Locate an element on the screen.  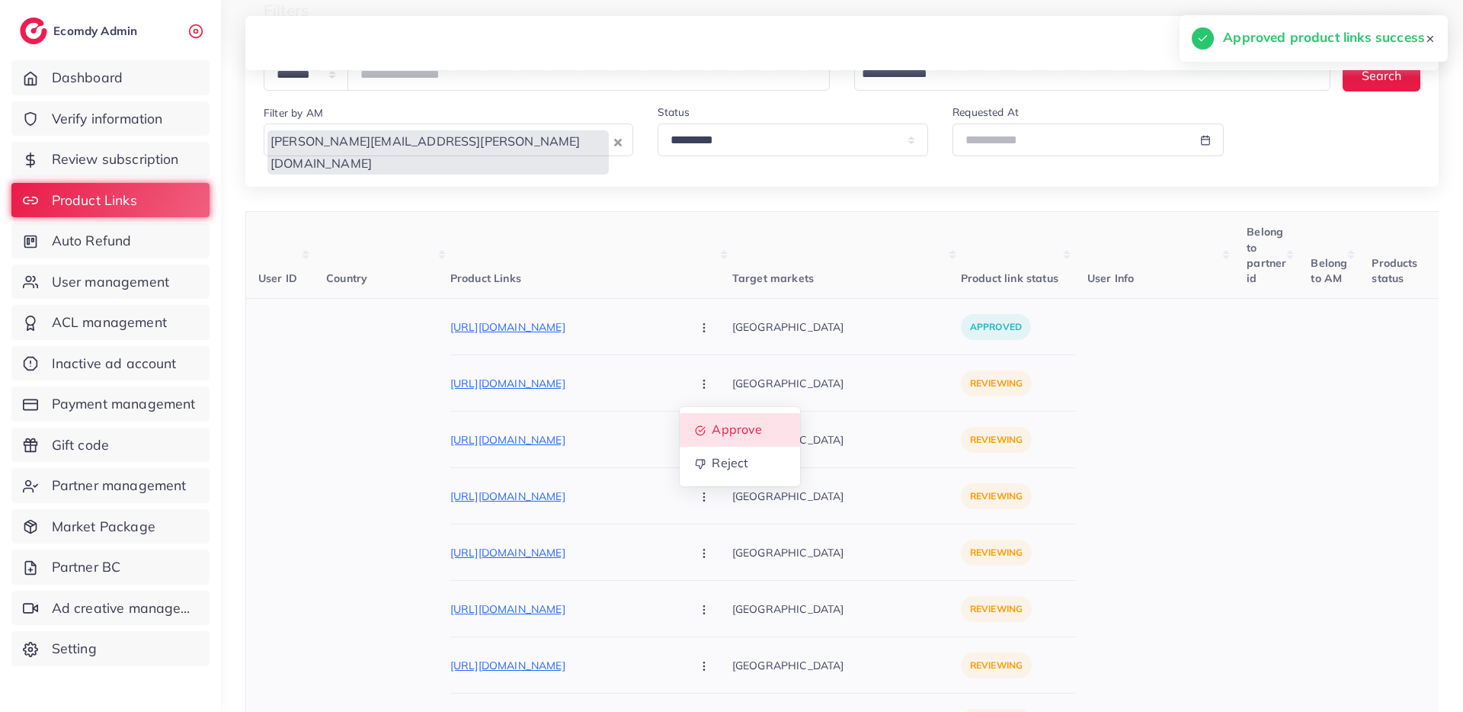
span: User ID is located at coordinates (277, 278).